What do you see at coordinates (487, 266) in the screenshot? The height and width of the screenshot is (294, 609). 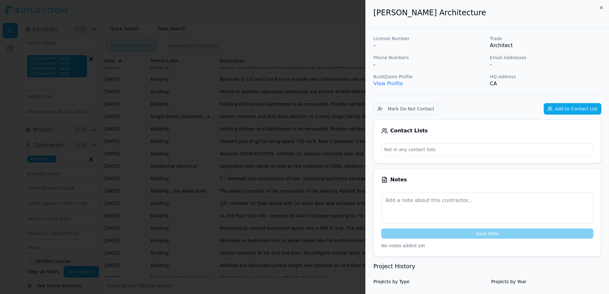 I see `h3: Project History` at bounding box center [487, 266].